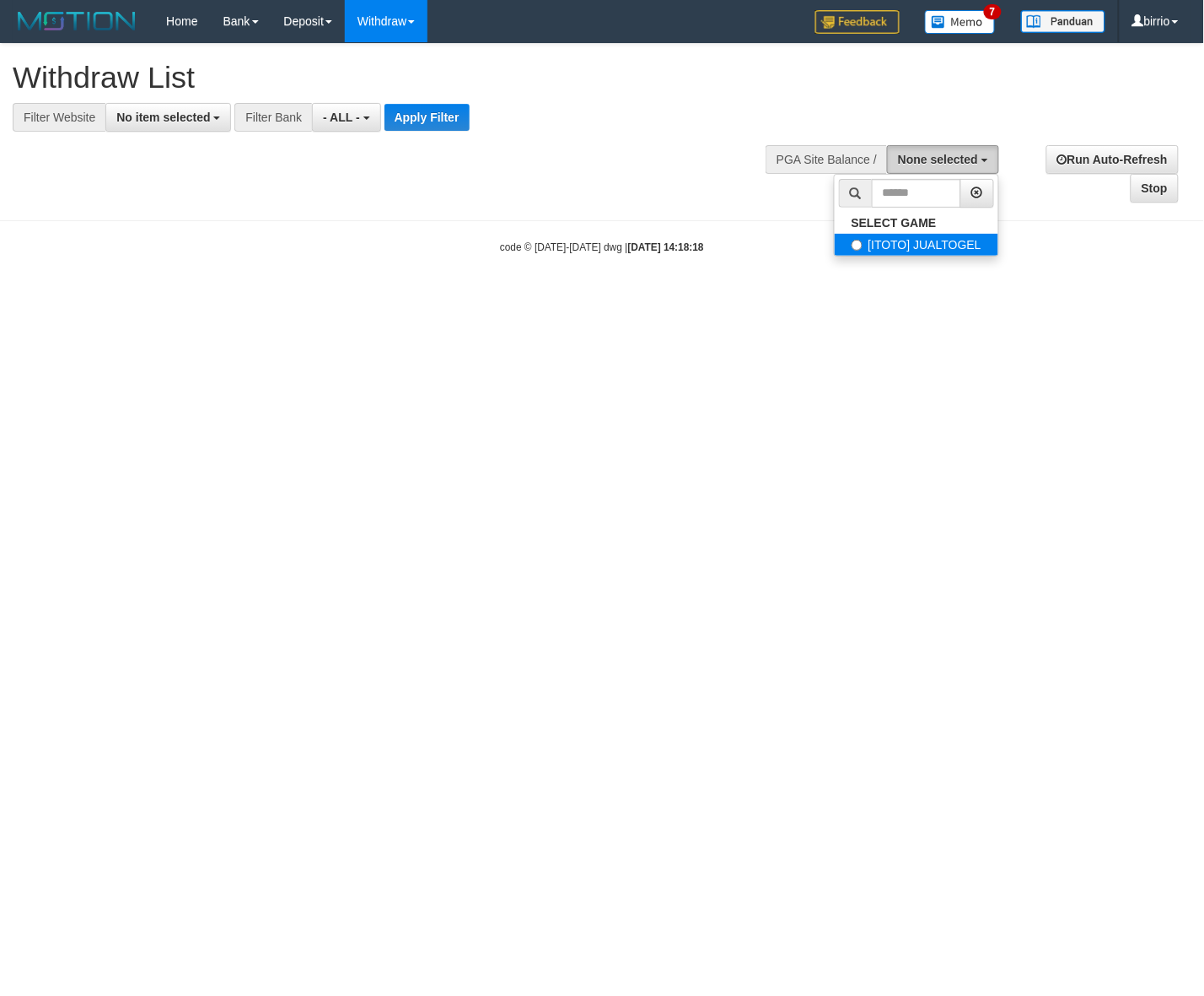 Image resolution: width=1204 pixels, height=996 pixels. I want to click on b: SELECT GAME, so click(894, 222).